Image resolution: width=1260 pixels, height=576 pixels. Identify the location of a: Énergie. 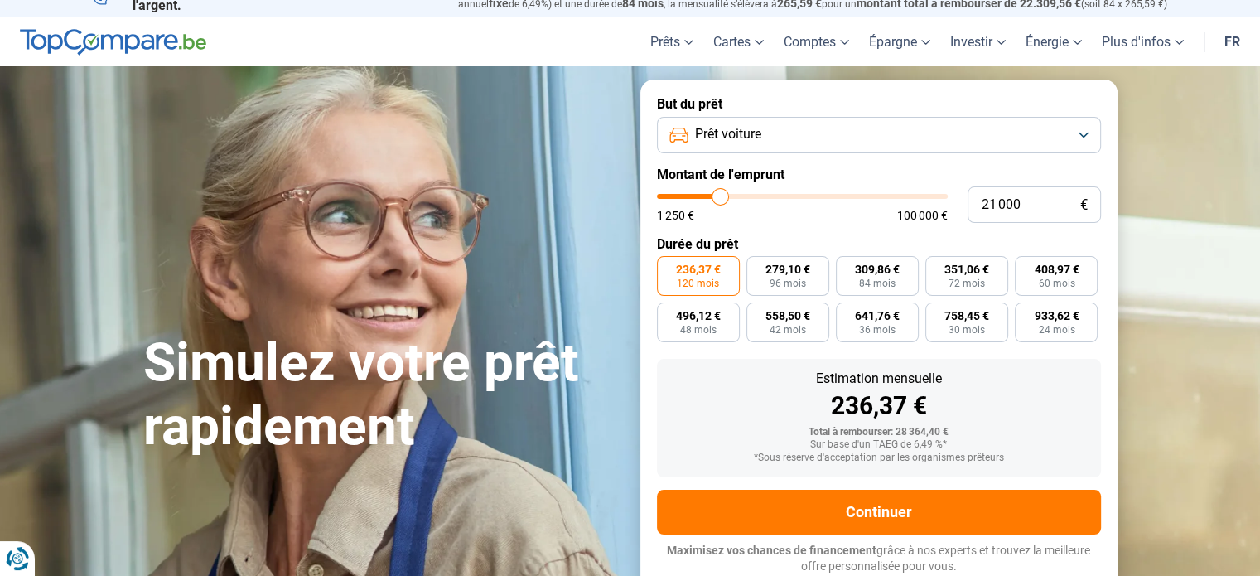
(1054, 41).